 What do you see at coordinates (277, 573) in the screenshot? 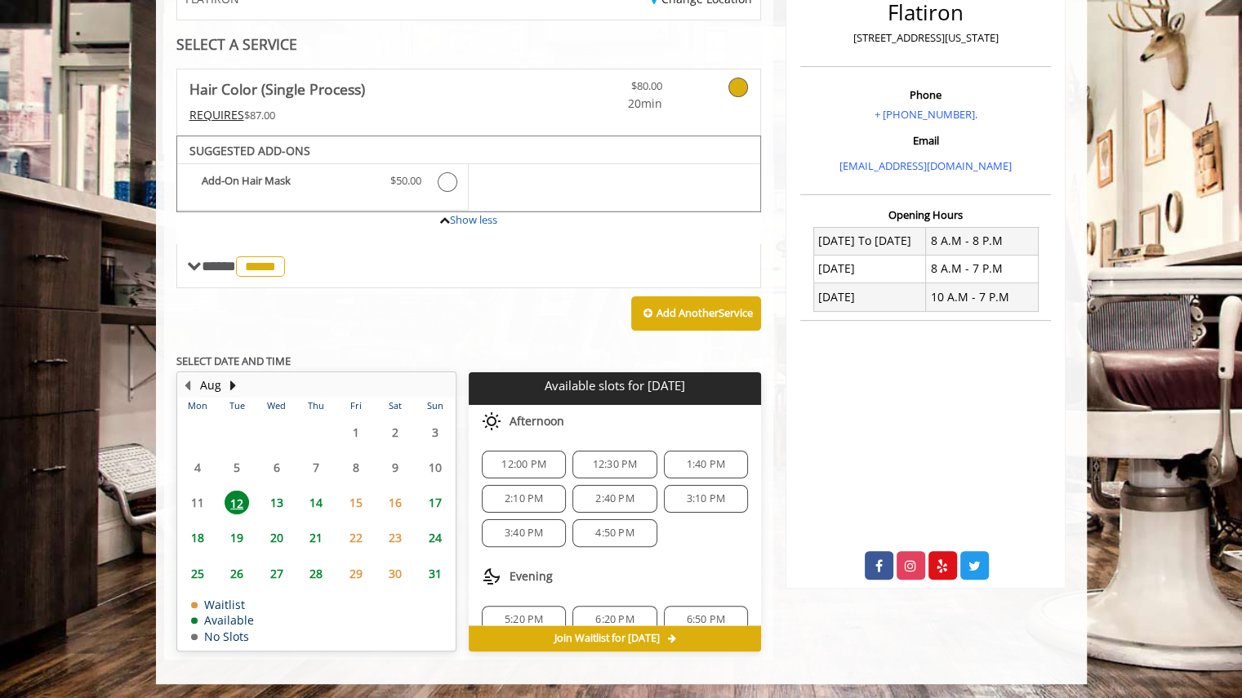
I see `span: 27` at bounding box center [277, 573].